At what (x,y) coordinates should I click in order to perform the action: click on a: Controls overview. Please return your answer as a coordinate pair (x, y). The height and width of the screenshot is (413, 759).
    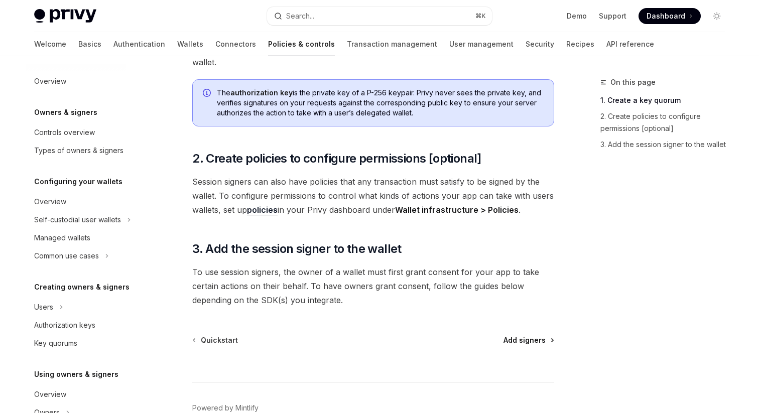
    Looking at the image, I should click on (90, 132).